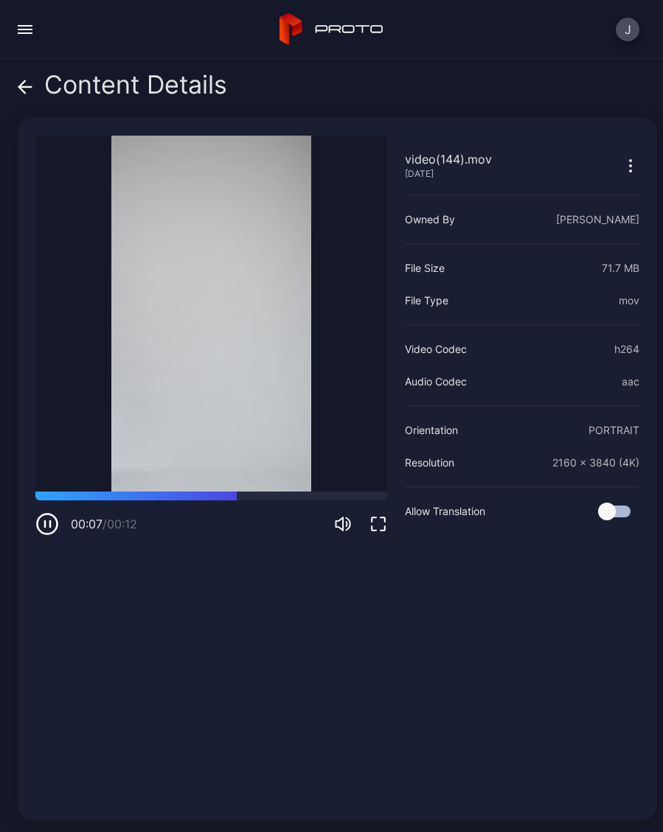 The height and width of the screenshot is (832, 663). I want to click on video: Sorry, your browser doesn‘t support embedded videos, so click(211, 313).